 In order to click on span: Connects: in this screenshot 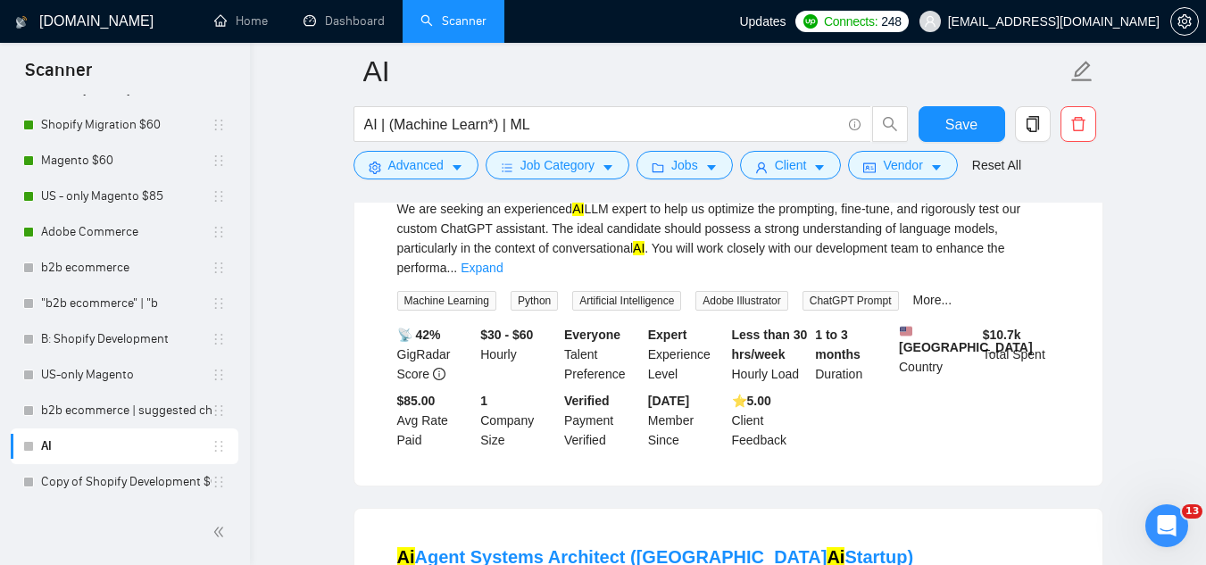, I will do `click(851, 21)`.